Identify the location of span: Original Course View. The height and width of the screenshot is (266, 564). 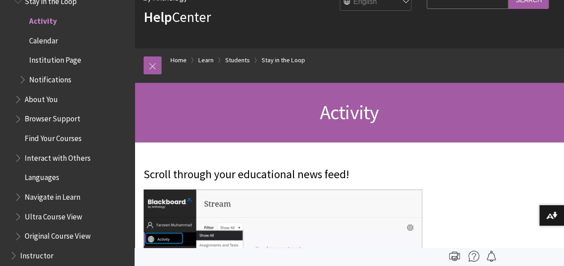
(57, 235).